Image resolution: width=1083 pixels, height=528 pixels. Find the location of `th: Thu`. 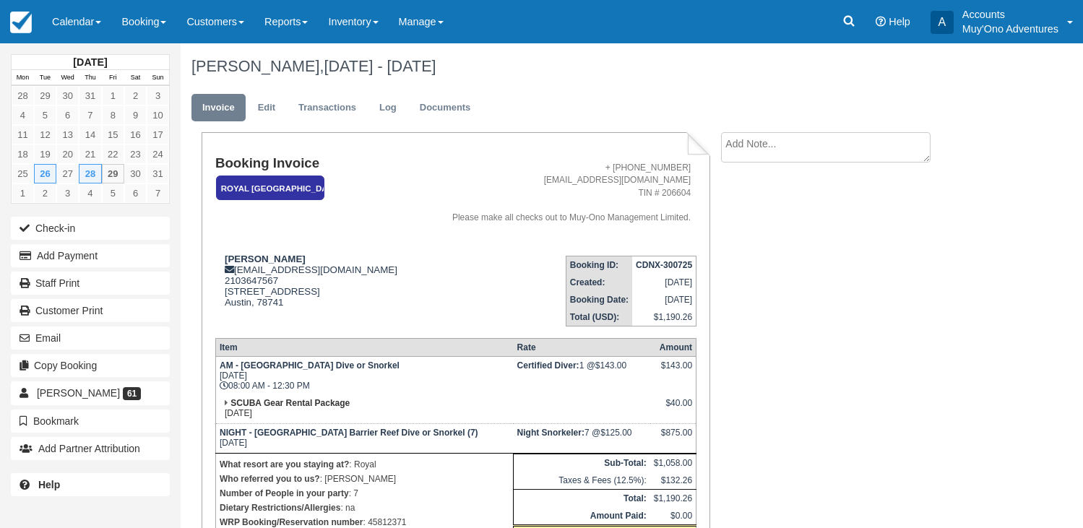

th: Thu is located at coordinates (90, 78).